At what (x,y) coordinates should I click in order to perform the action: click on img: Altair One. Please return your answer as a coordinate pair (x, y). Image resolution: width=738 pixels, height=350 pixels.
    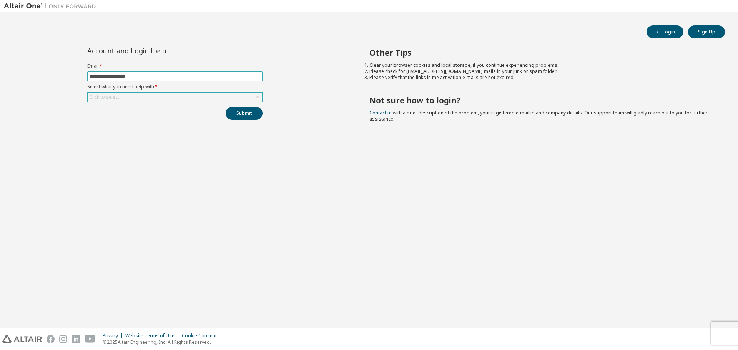
    Looking at the image, I should click on (52, 6).